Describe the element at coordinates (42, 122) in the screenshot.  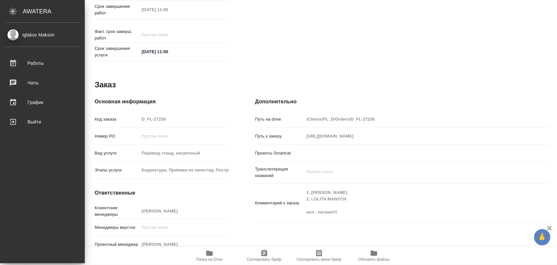
I see `a: Выйти` at that location.